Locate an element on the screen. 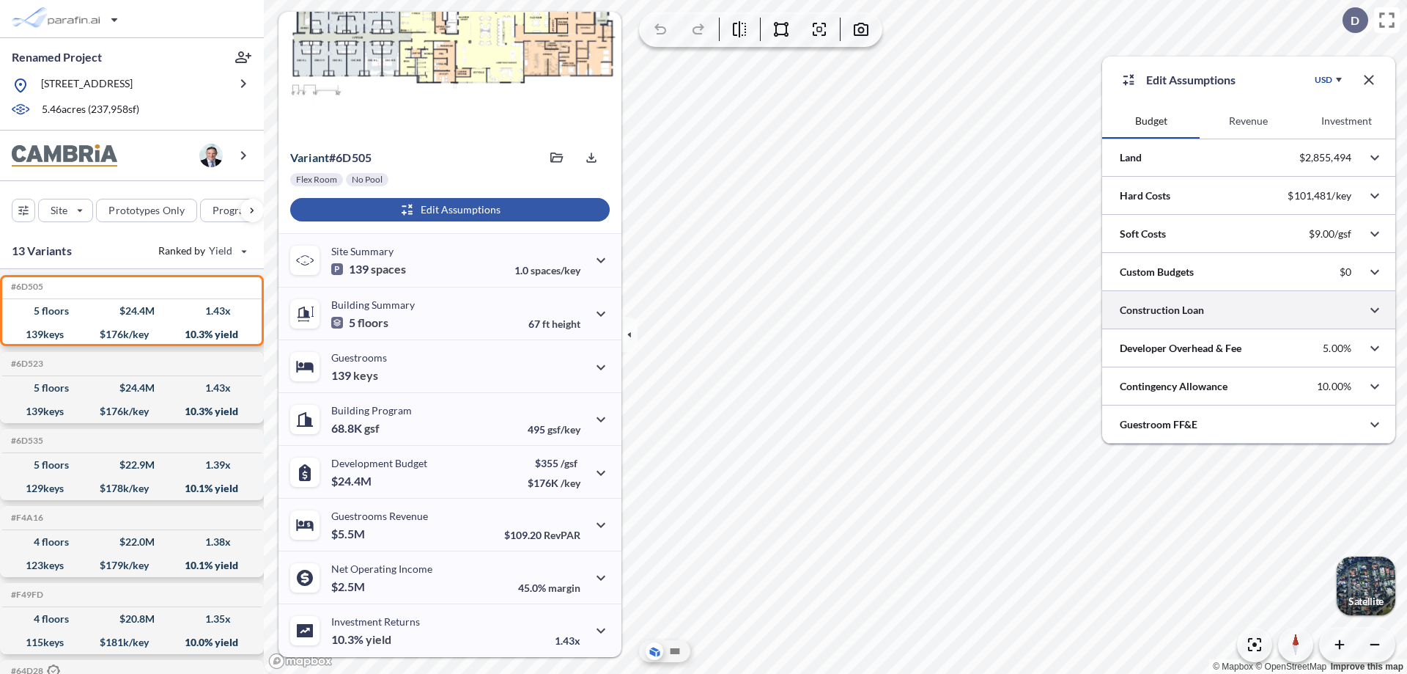 This screenshot has height=674, width=1407. p: # 6d505 is located at coordinates (331, 158).